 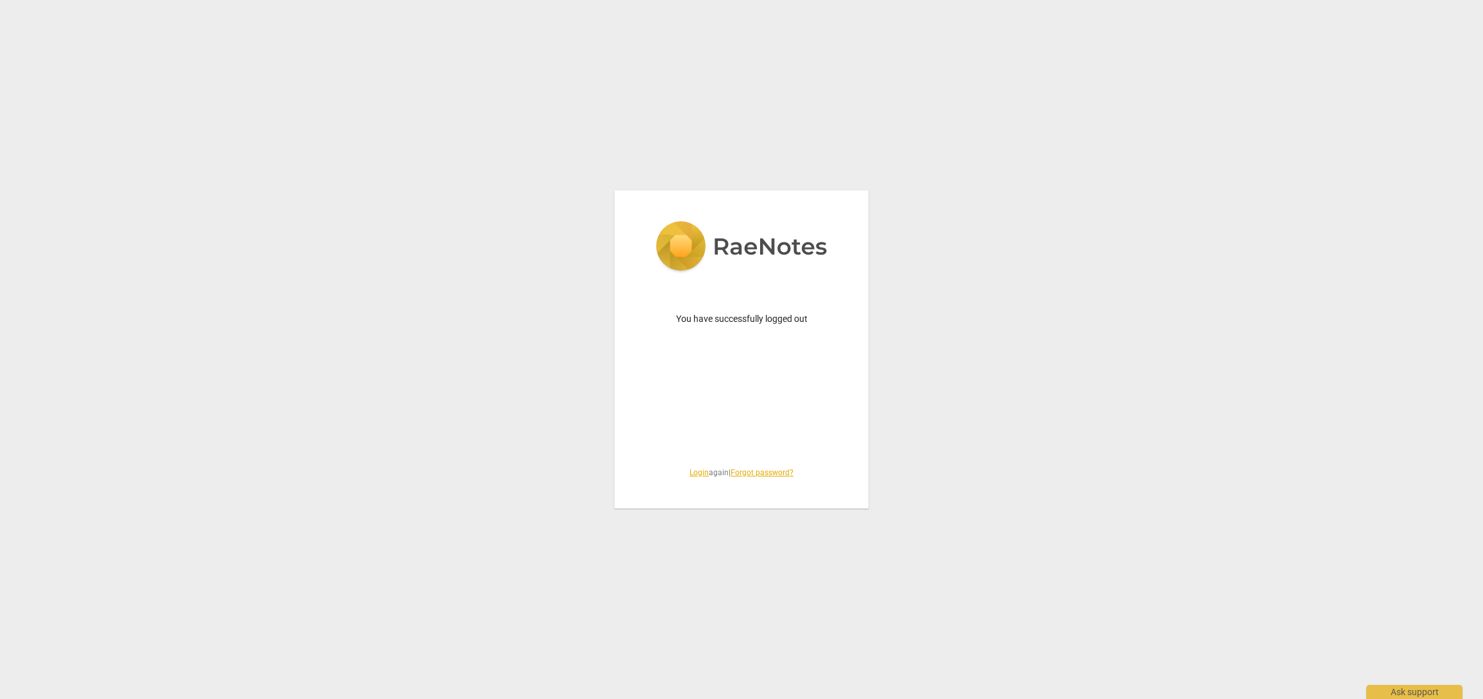 I want to click on a: Login, so click(x=699, y=473).